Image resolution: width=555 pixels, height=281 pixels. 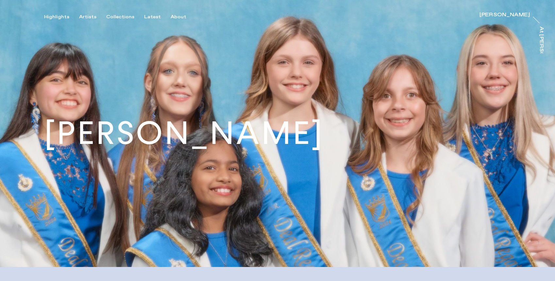 I want to click on button: Collections, so click(x=125, y=17).